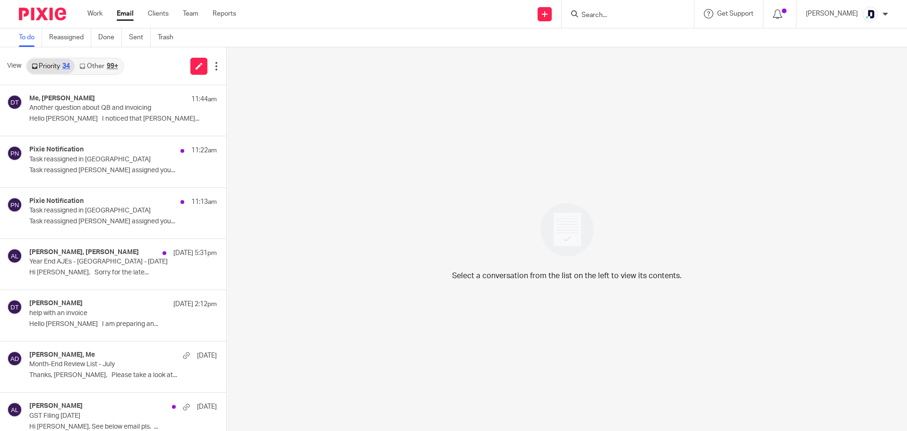 The image size is (907, 431). Describe the element at coordinates (51, 66) in the screenshot. I see `a: Priority34` at that location.